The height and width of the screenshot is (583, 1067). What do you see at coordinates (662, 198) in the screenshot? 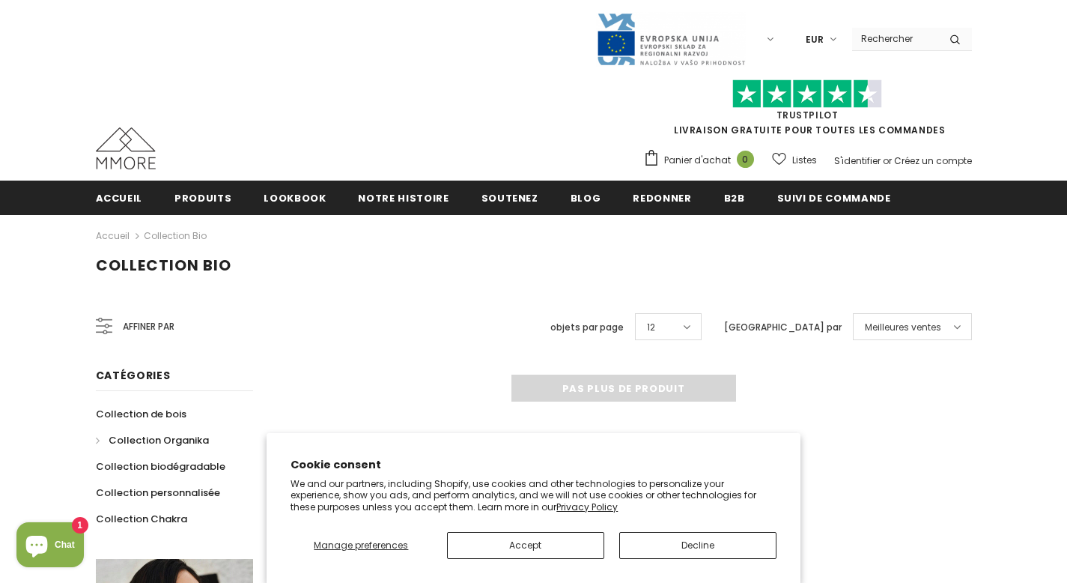
I see `span: Redonner` at bounding box center [662, 198].